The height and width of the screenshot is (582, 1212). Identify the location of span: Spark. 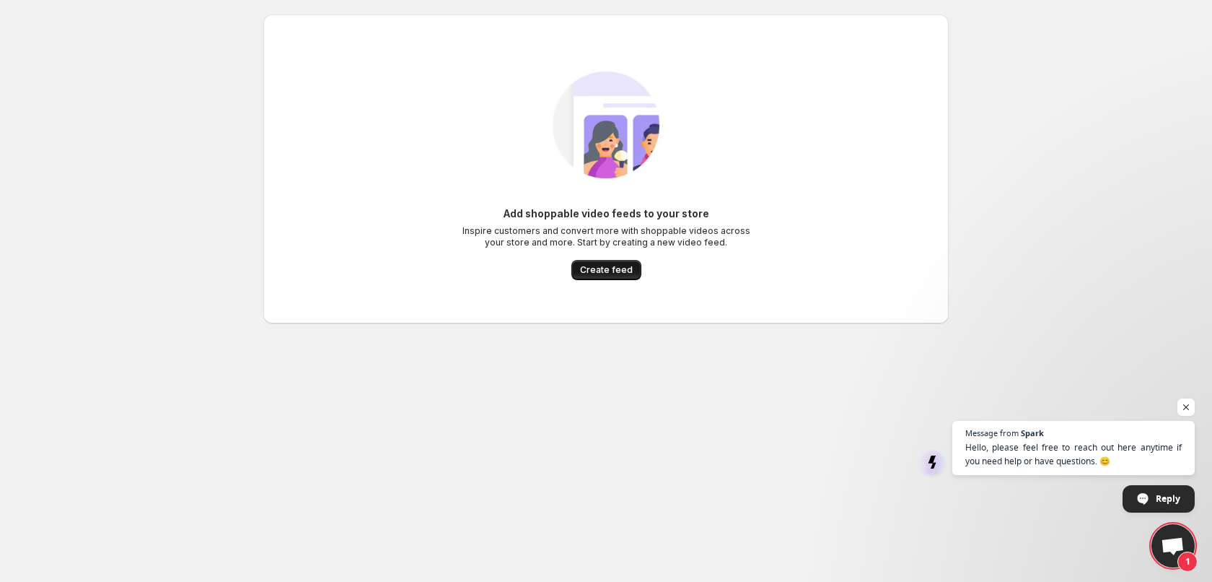
(1033, 432).